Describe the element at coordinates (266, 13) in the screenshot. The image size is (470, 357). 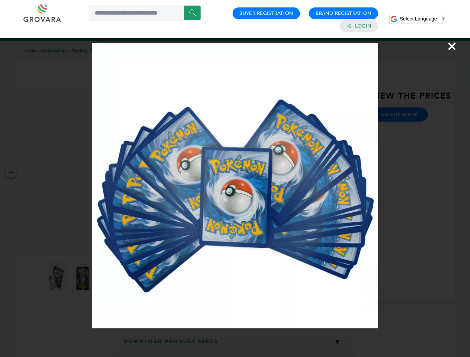
I see `a: Buyer Registration` at that location.